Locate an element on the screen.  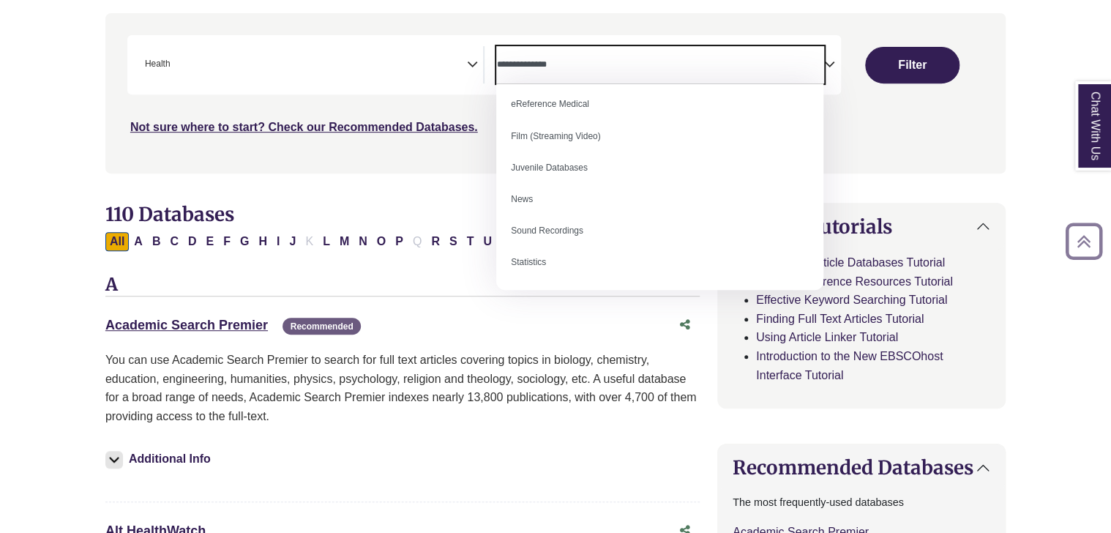
button: Filter Results S is located at coordinates (453, 241).